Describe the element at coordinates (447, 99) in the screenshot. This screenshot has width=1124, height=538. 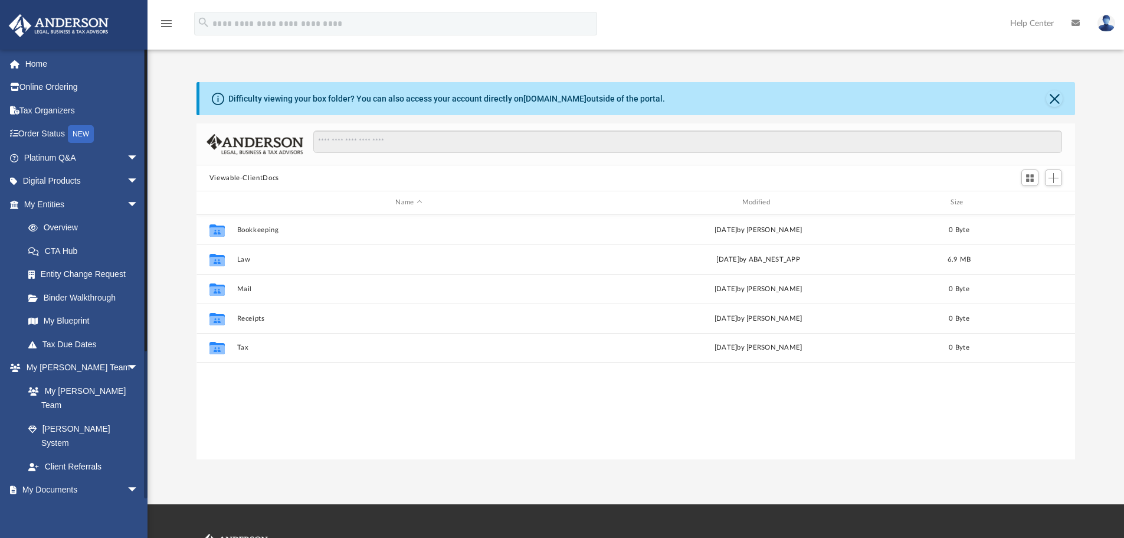
I see `div: Difficulty viewing your box folder? You can also access your account directly on outside of the p...` at that location.